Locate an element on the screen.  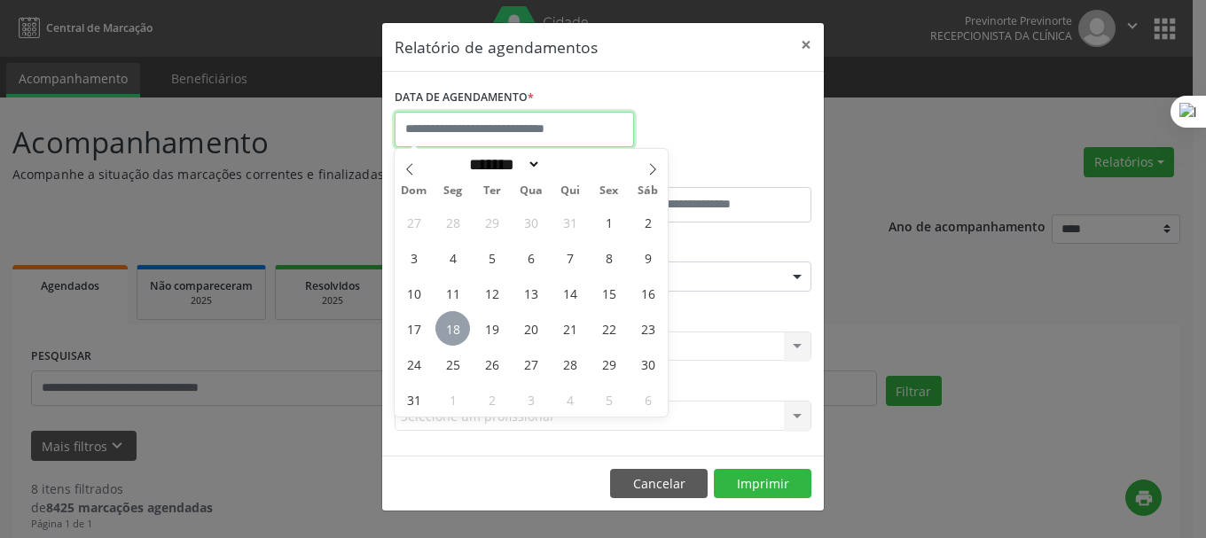
span: Agosto 20, 2025 is located at coordinates (530, 328).